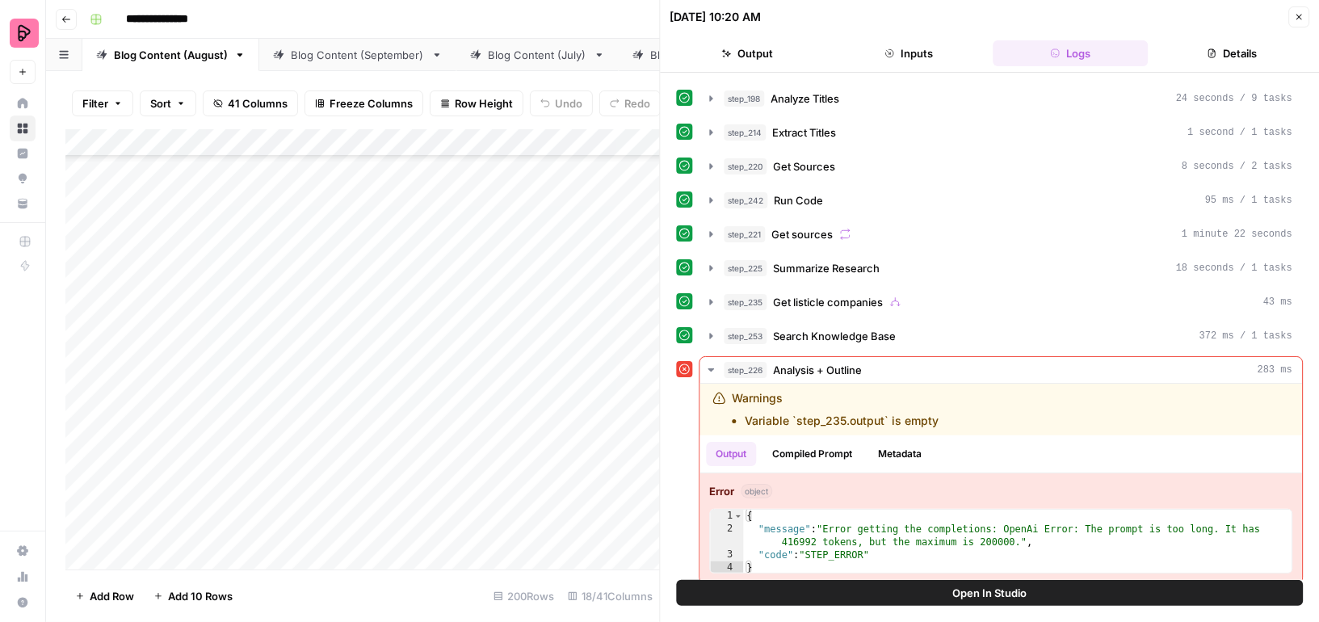 The width and height of the screenshot is (1319, 622). I want to click on button: Add 10 Rows, so click(193, 596).